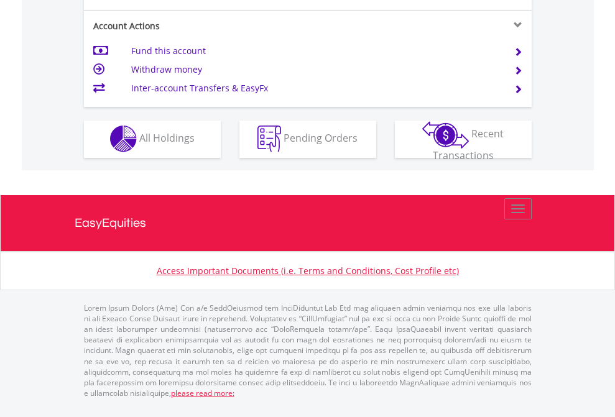  I want to click on div: Account Actions, so click(196, 26).